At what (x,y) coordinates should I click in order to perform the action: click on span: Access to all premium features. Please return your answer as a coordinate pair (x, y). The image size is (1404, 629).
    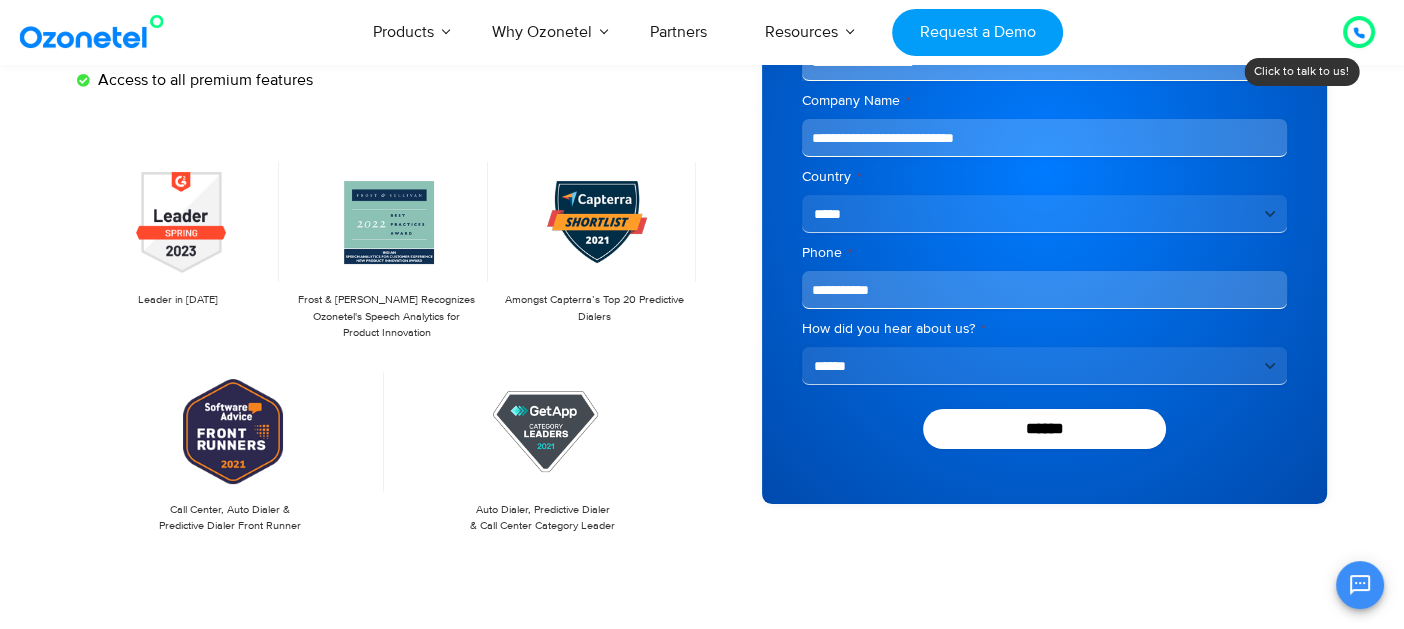
    Looking at the image, I should click on (203, 80).